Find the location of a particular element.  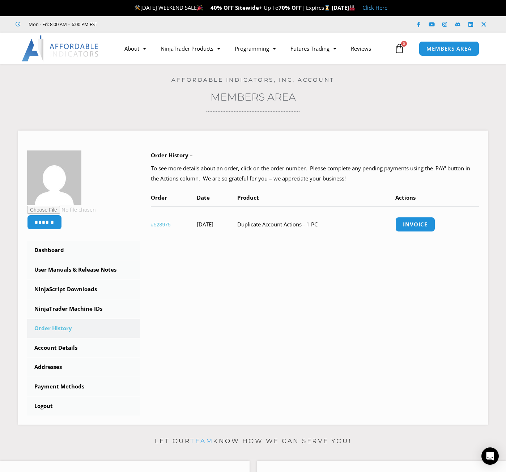

b: Order History – is located at coordinates (172, 155).